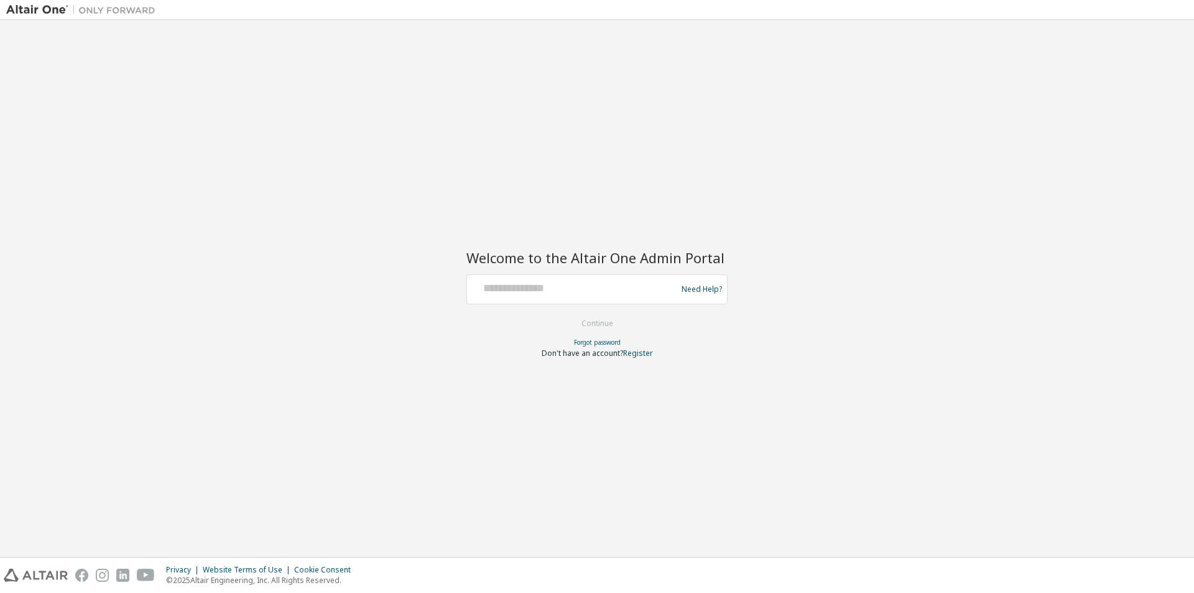 This screenshot has width=1194, height=593. What do you see at coordinates (84, 10) in the screenshot?
I see `img: Altair One` at bounding box center [84, 10].